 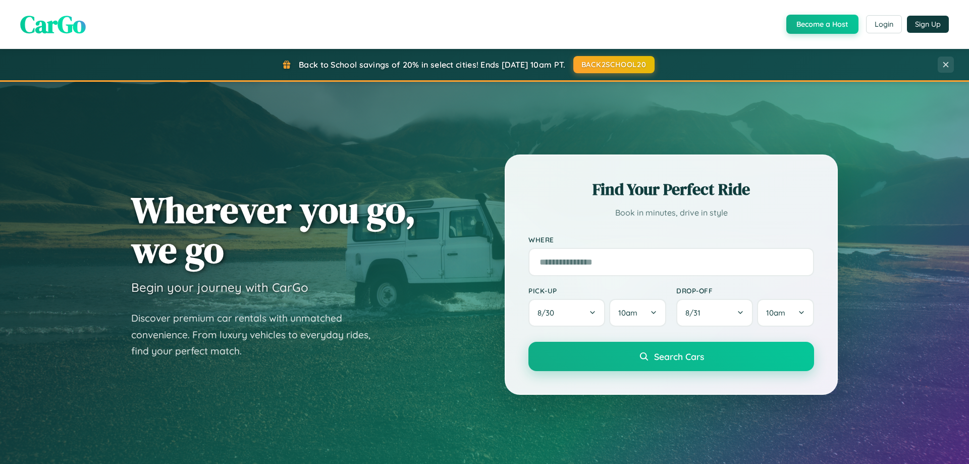 What do you see at coordinates (548, 312) in the screenshot?
I see `span: 8 / 30` at bounding box center [548, 312].